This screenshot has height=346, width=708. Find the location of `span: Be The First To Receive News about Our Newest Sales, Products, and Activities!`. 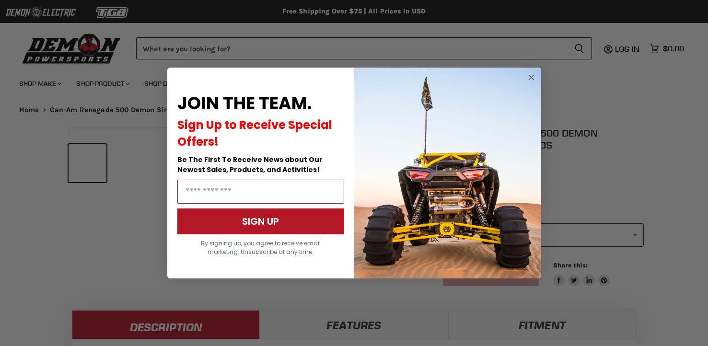

span: Be The First To Receive News about Our Newest Sales, Products, and Activities! is located at coordinates (250, 164).